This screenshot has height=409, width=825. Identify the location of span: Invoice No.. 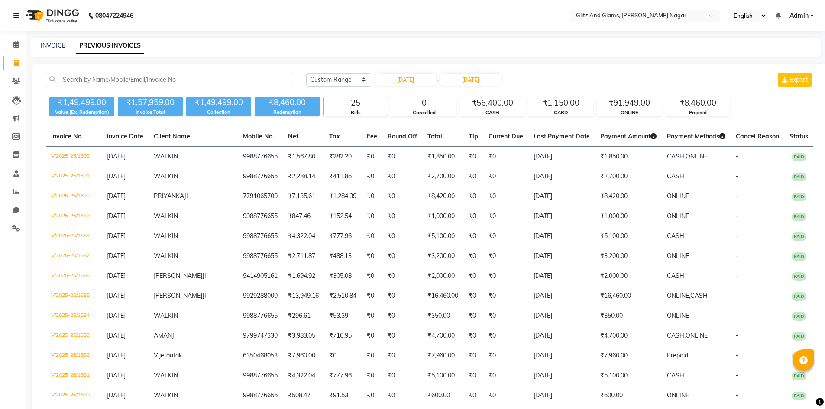
(67, 136).